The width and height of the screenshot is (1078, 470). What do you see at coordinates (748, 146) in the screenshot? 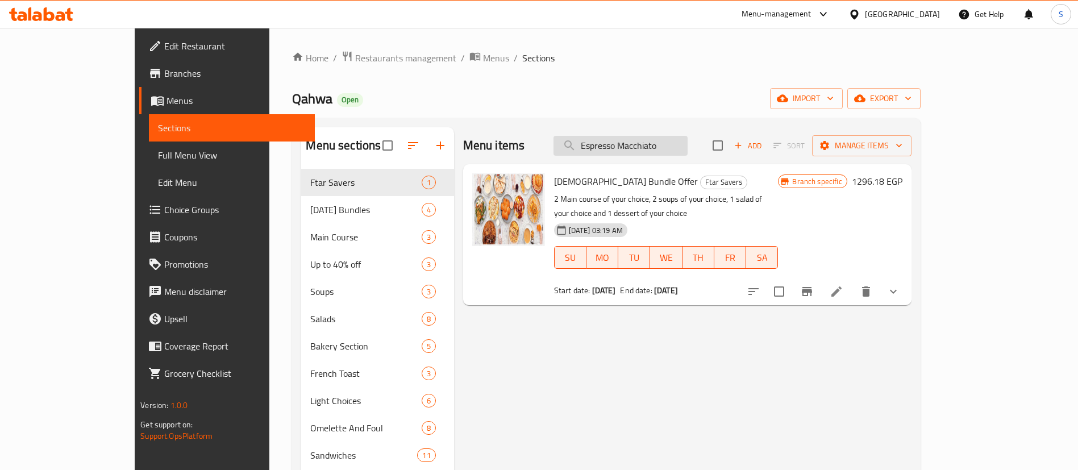
I see `span: Add item` at bounding box center [748, 146].